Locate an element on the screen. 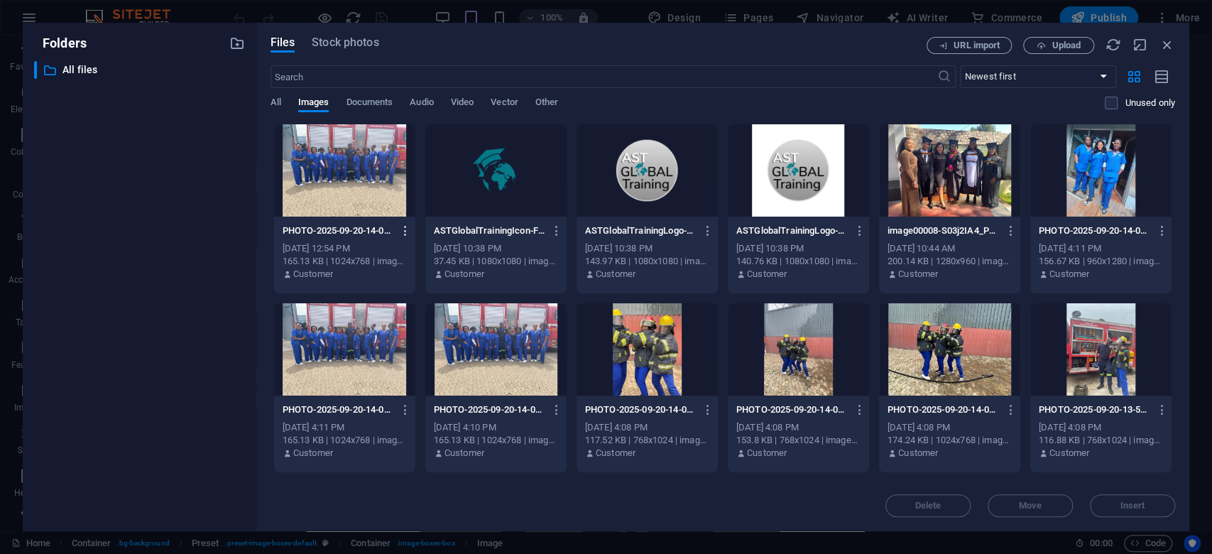  p: PHOTO-2025-09-20-14-01-32-8C0qdqsONmoSNTWbvoLRAA.jpg is located at coordinates (338, 410).